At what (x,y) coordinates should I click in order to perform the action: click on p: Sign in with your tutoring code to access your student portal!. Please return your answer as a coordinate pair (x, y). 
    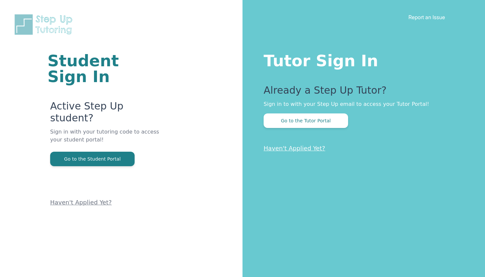
    Looking at the image, I should click on (107, 140).